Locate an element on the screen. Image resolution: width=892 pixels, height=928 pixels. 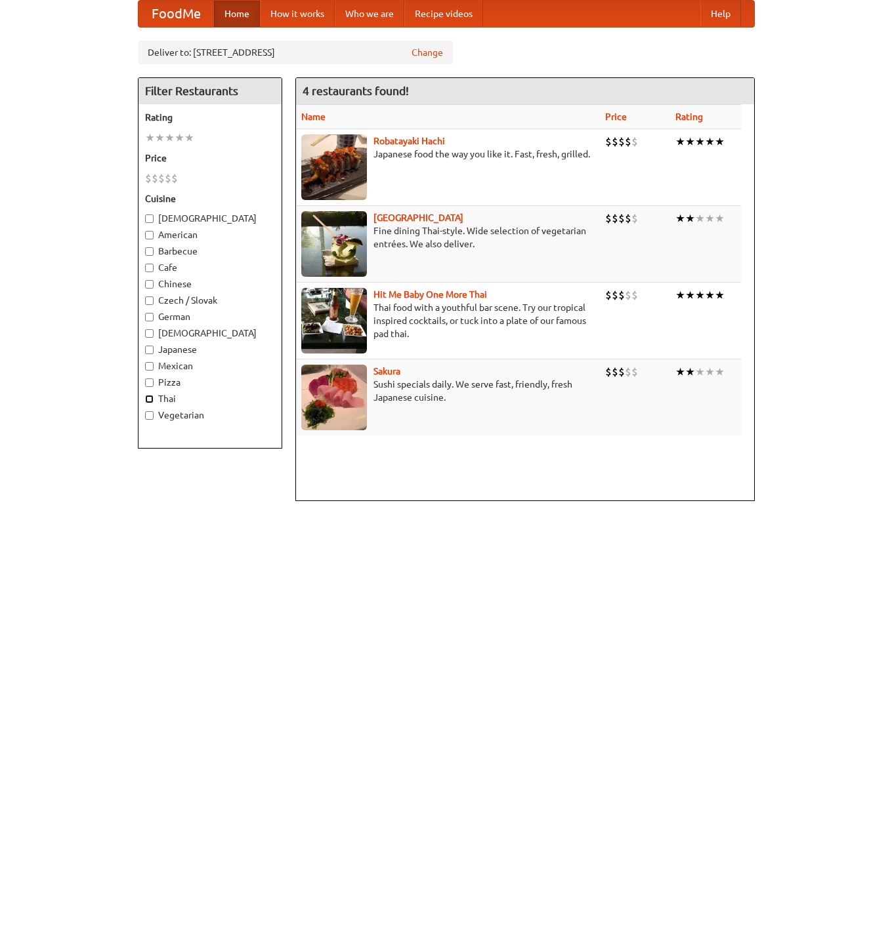
input: Chinese is located at coordinates (149, 284).